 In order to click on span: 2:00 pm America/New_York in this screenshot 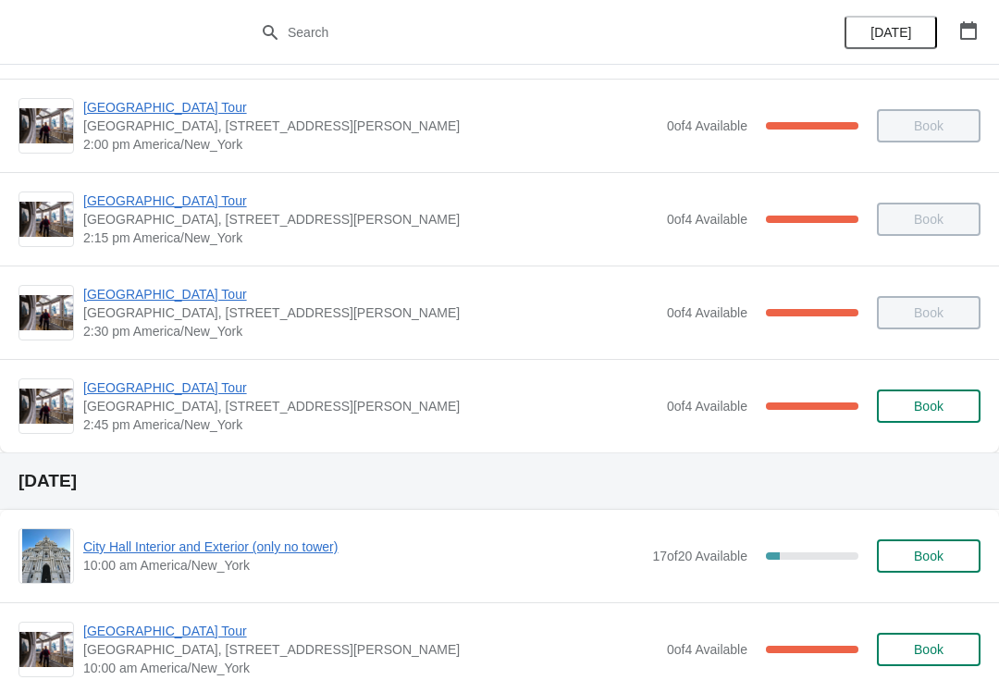, I will do `click(370, 144)`.